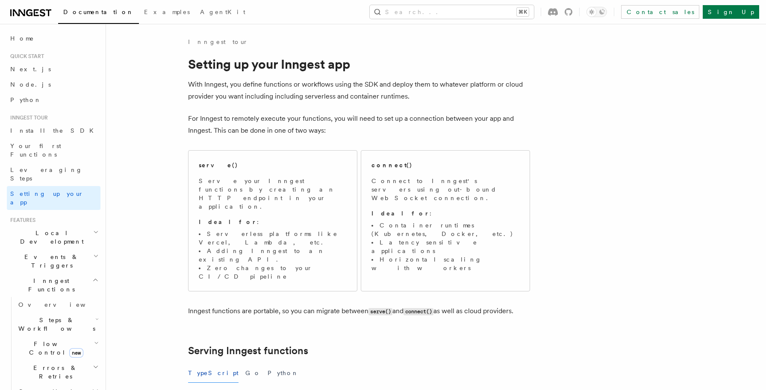 The width and height of the screenshot is (766, 390). Describe the element at coordinates (452, 12) in the screenshot. I see `button: Search...⌘K` at that location.